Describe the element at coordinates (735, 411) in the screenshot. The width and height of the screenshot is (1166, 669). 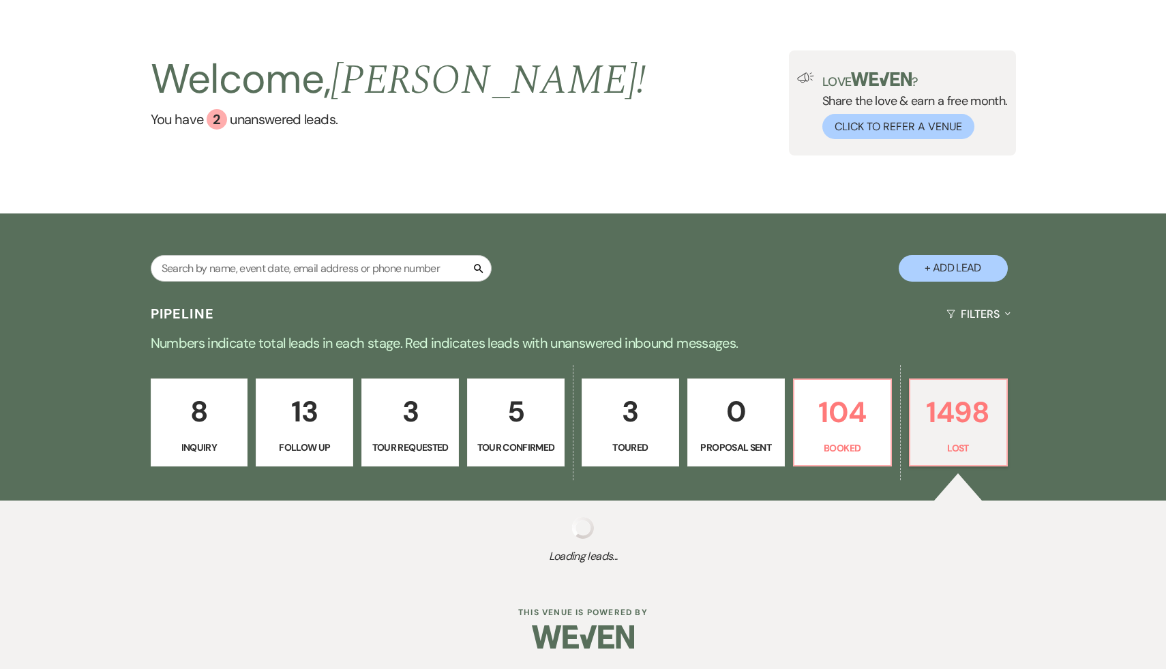
I see `p: 0` at that location.